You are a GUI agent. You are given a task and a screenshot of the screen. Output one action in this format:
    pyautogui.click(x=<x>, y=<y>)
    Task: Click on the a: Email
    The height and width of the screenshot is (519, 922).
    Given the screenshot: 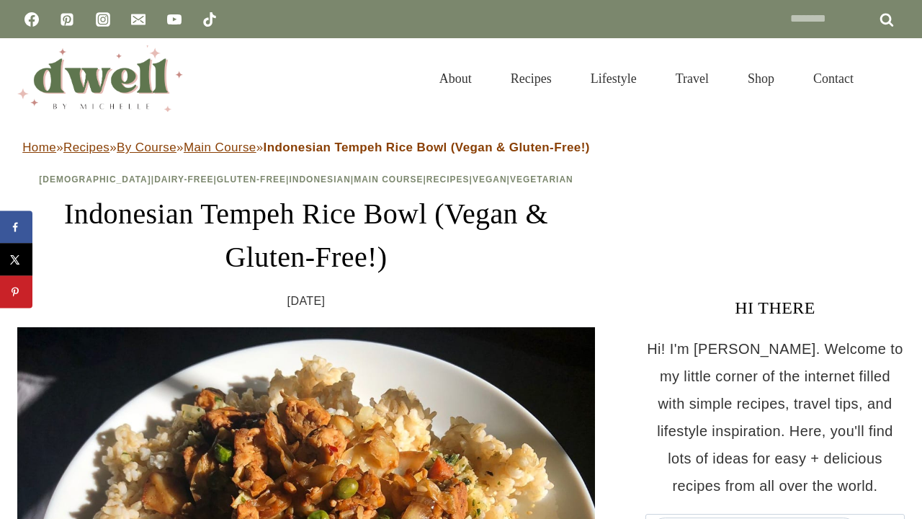 What is the action you would take?
    pyautogui.click(x=138, y=19)
    